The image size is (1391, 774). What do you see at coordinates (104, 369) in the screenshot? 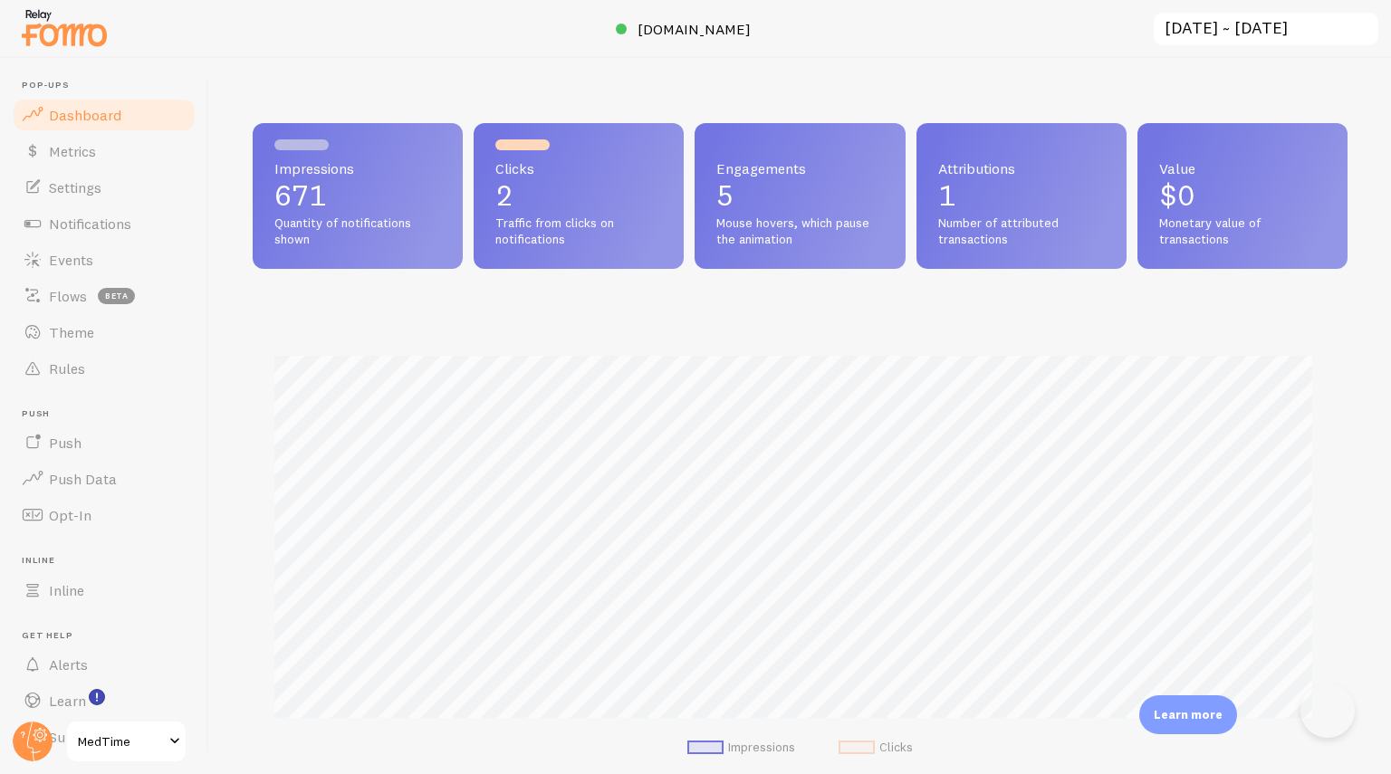
I see `a: Rules` at bounding box center [104, 369].